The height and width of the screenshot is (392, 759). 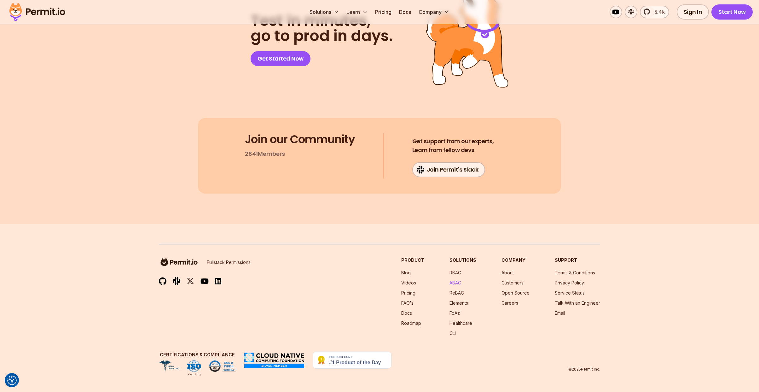 I want to click on a: Blog, so click(x=406, y=272).